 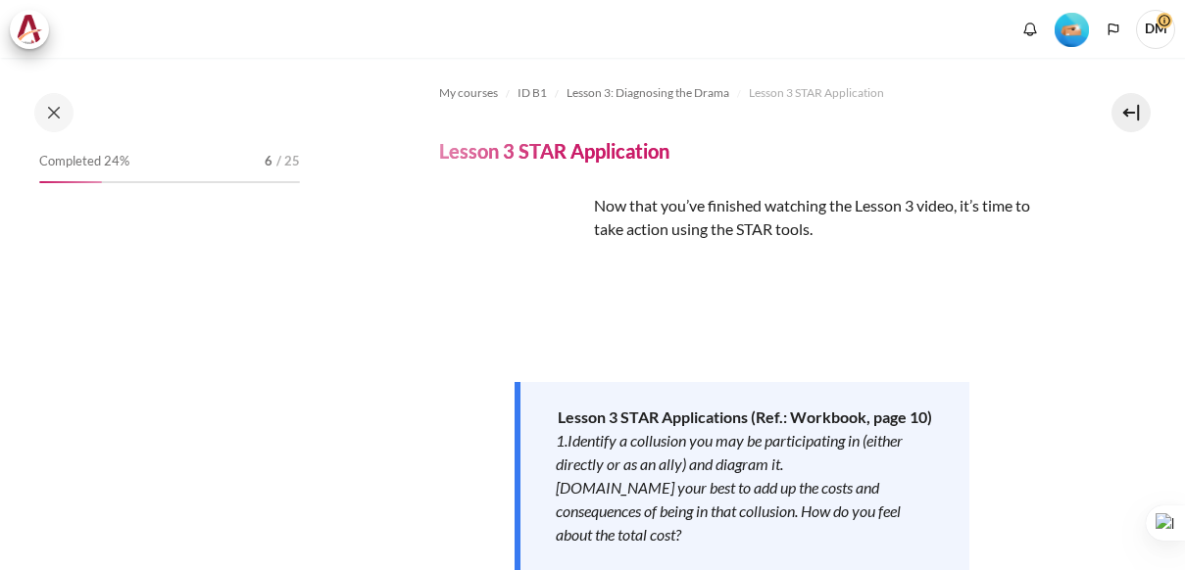 What do you see at coordinates (71, 182) in the screenshot?
I see `div: 24%` at bounding box center [71, 182].